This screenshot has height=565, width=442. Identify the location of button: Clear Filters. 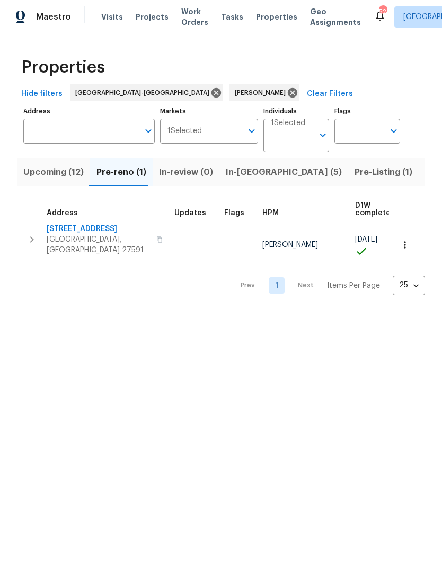
(330, 94).